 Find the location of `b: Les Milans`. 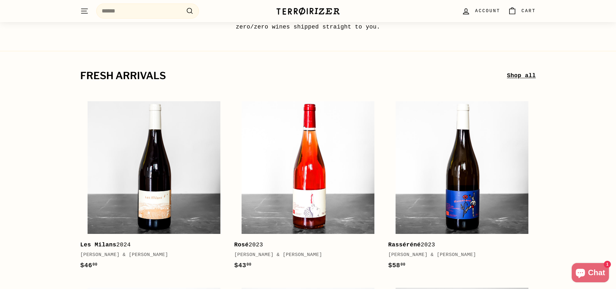

b: Les Milans is located at coordinates (98, 245).